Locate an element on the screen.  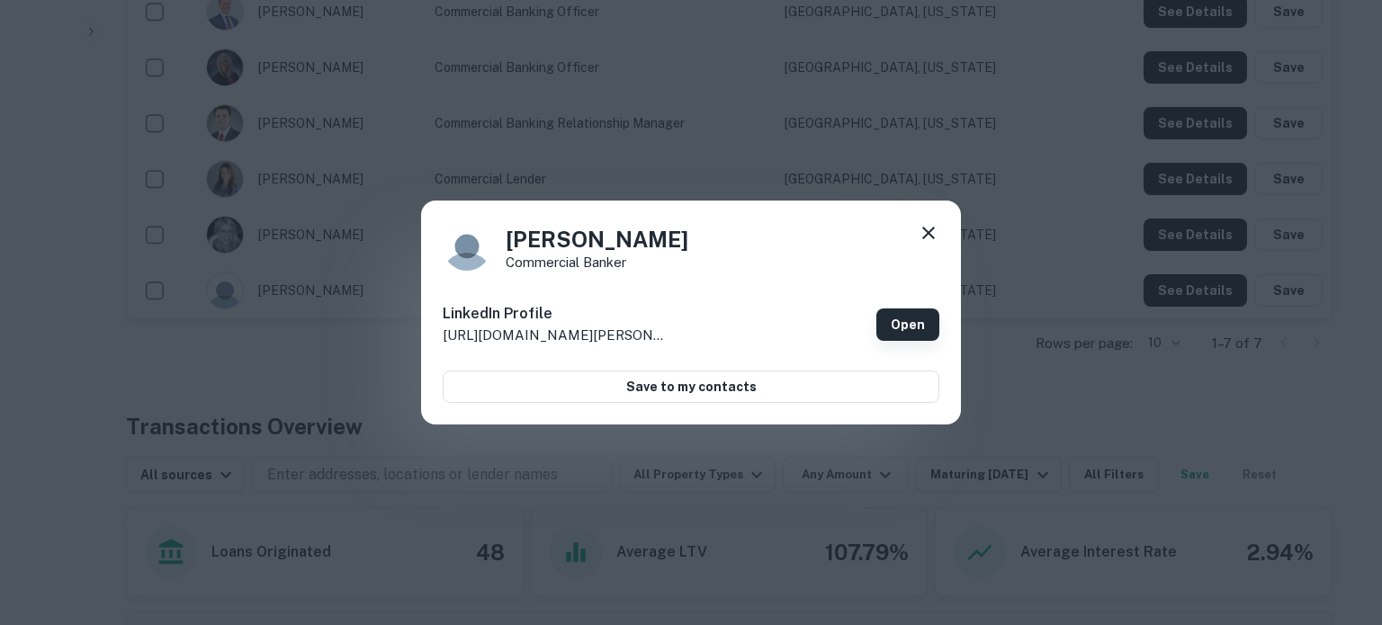
p: Commercial Banker is located at coordinates (597, 262).